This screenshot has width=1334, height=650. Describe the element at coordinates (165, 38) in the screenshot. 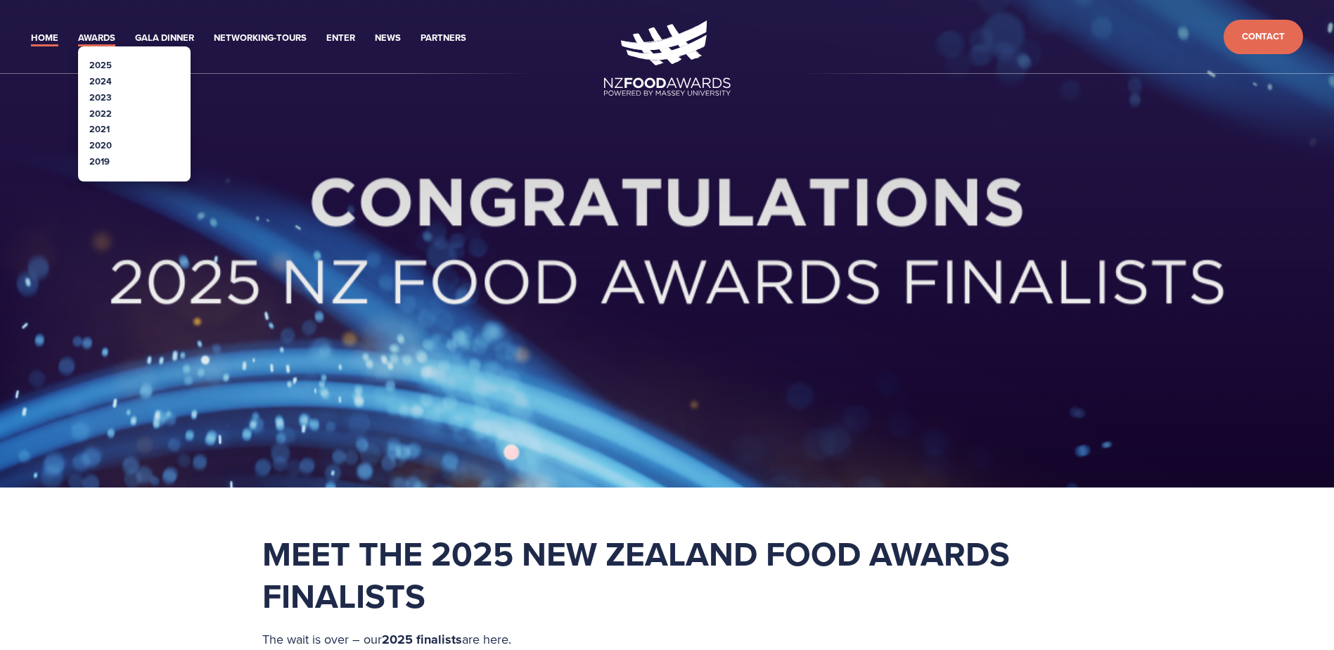

I see `a: Gala Dinner` at that location.